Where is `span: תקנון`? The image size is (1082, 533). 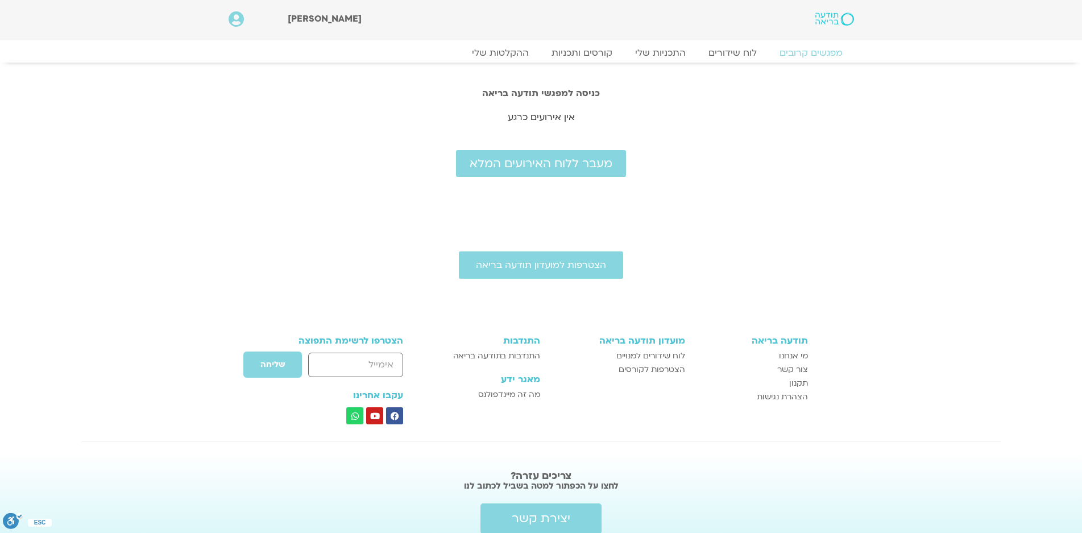 span: תקנון is located at coordinates (799, 383).